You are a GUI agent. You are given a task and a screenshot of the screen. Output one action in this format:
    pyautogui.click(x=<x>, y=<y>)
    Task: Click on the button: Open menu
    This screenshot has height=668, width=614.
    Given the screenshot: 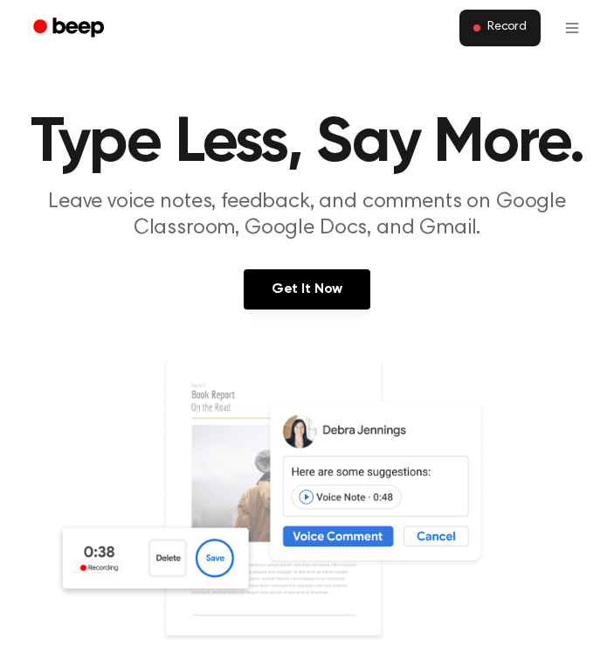 What is the action you would take?
    pyautogui.click(x=572, y=28)
    